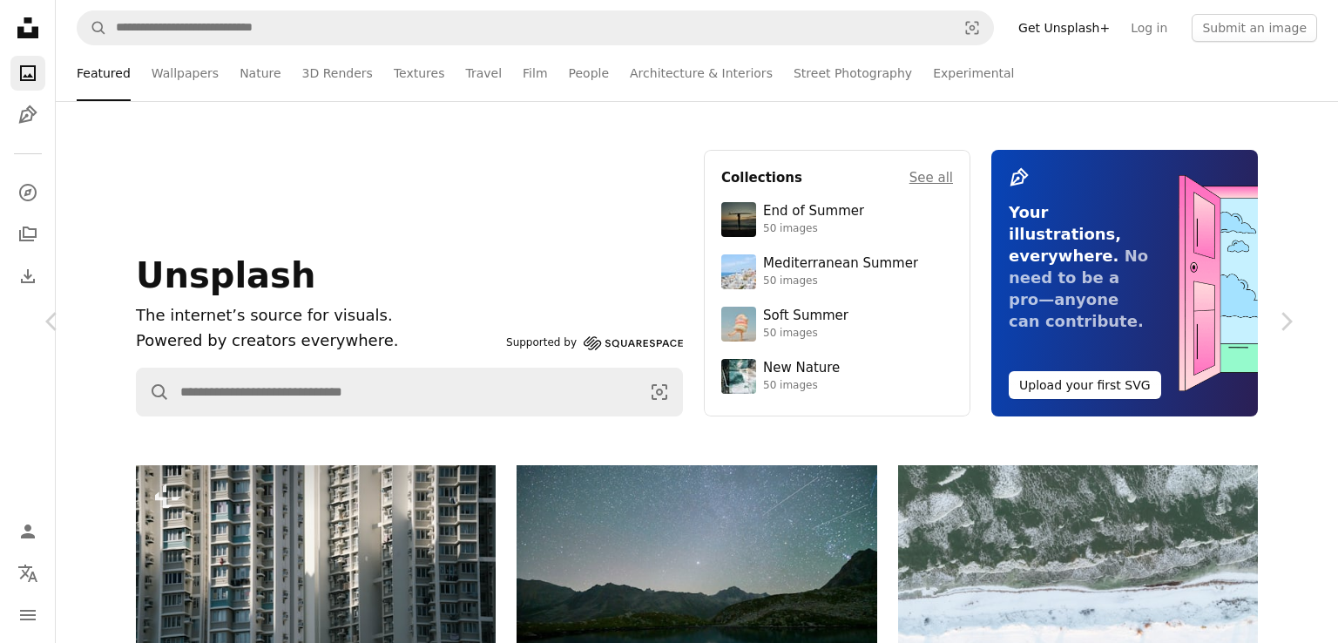  Describe the element at coordinates (931, 178) in the screenshot. I see `a: See all` at that location.